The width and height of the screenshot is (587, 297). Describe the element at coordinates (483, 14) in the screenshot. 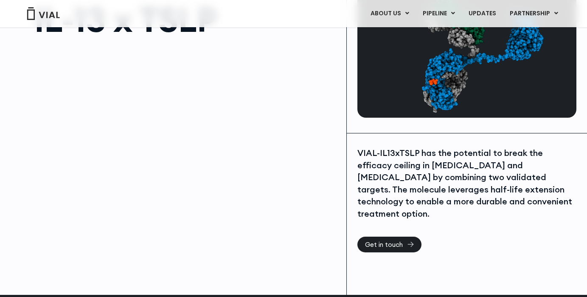

I see `a: UPDATES` at that location.